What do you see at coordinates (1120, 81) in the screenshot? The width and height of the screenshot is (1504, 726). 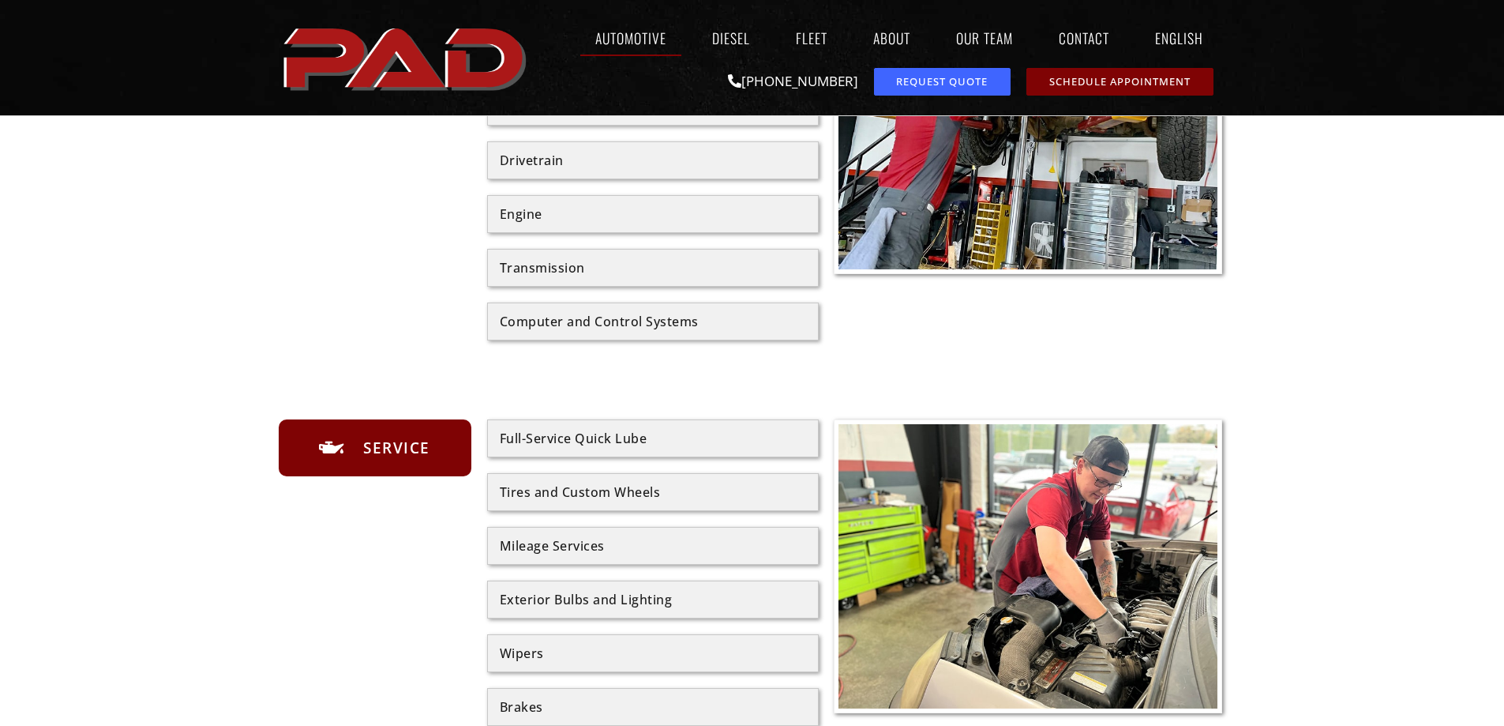 I see `a: schedule repair or service appointment` at bounding box center [1120, 81].